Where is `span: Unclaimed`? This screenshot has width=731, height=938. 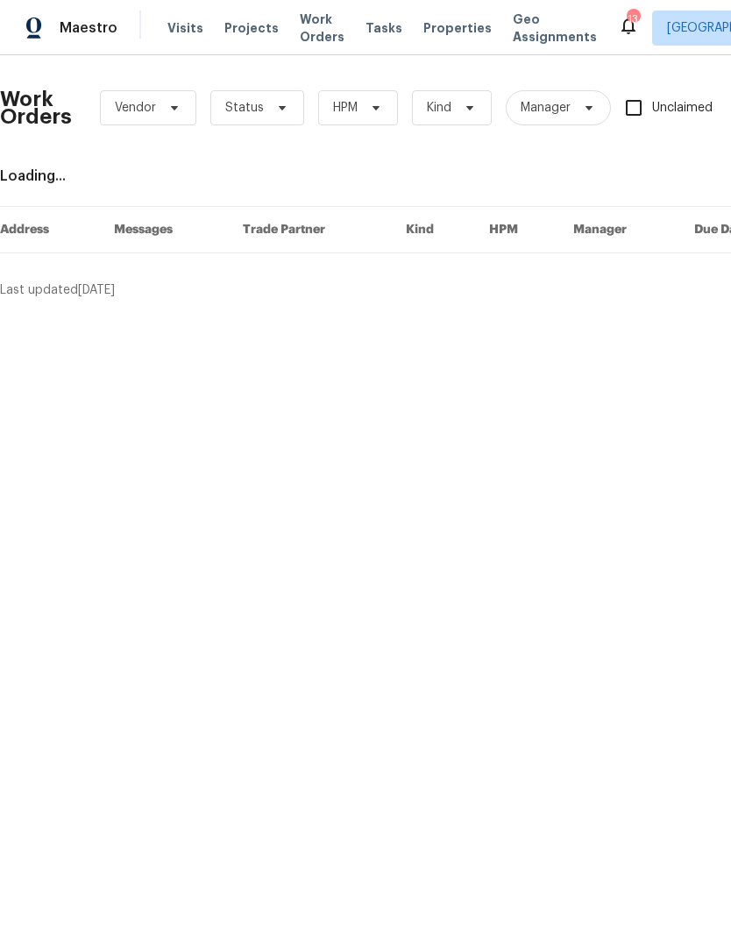 span: Unclaimed is located at coordinates (682, 108).